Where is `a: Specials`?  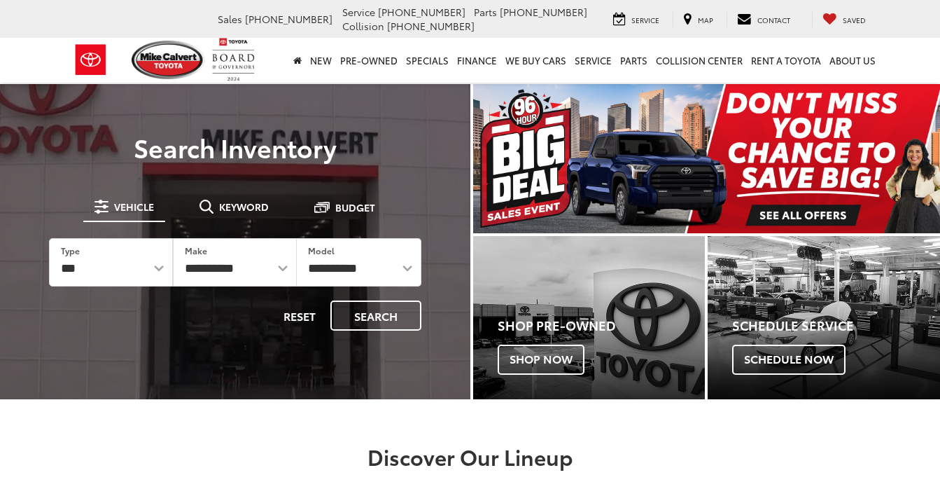 a: Specials is located at coordinates (427, 60).